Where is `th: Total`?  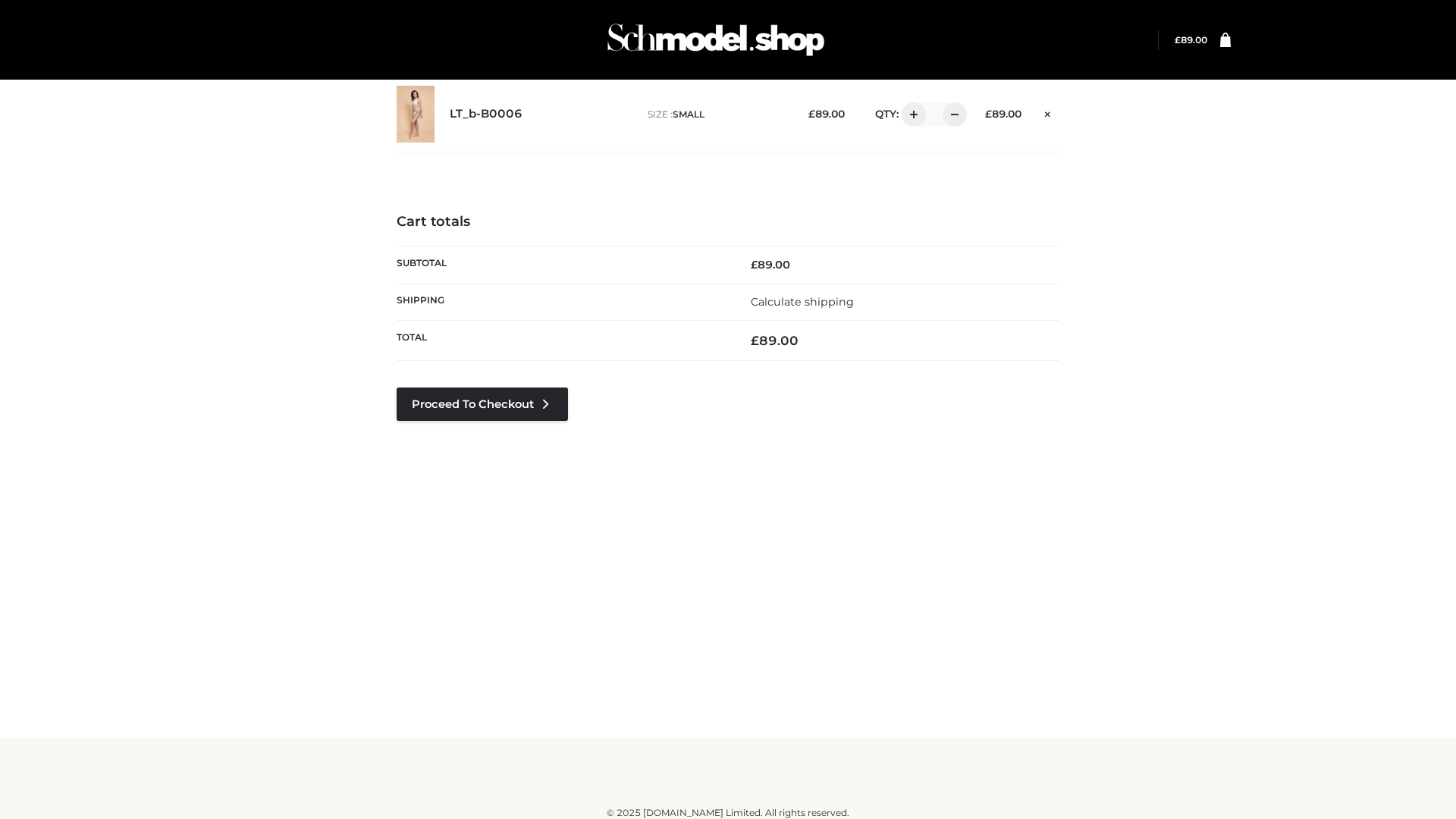
th: Total is located at coordinates (562, 341).